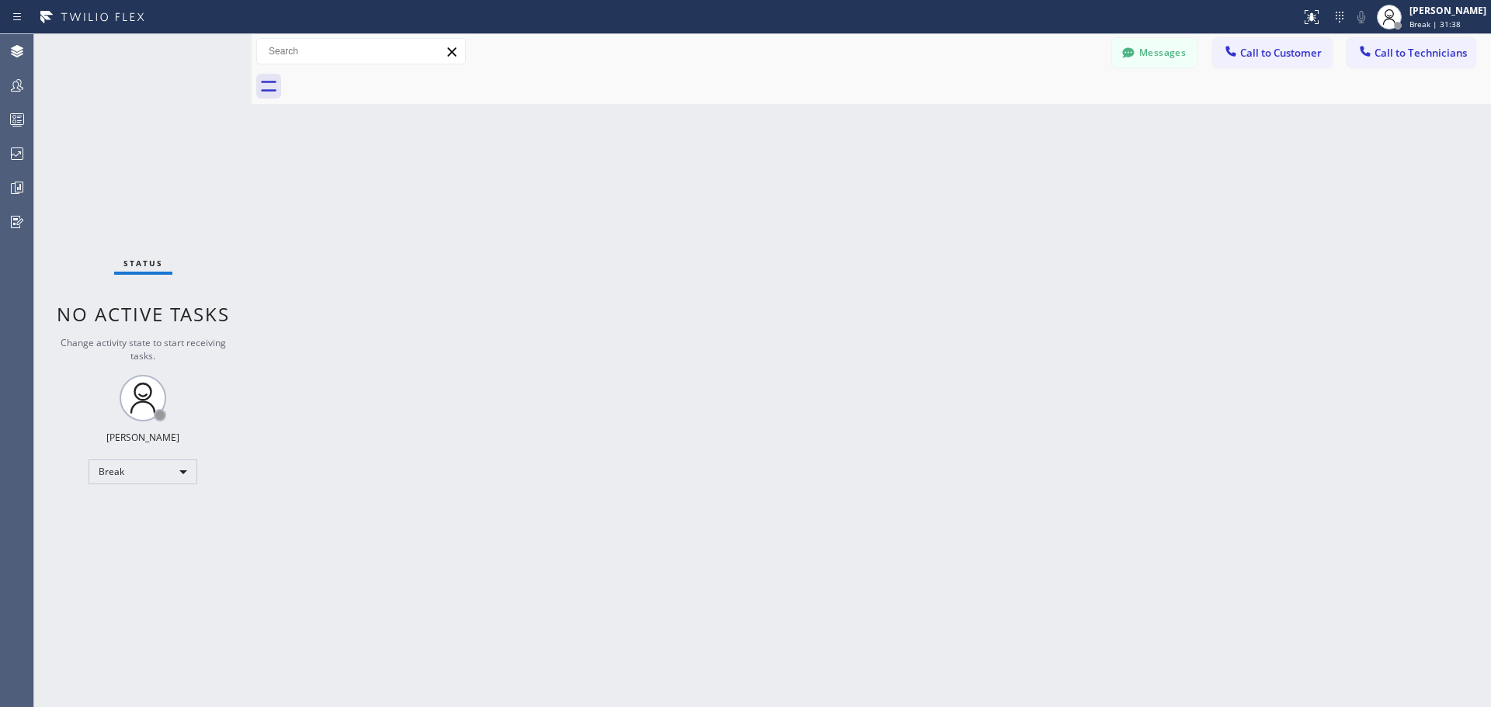  Describe the element at coordinates (1272, 53) in the screenshot. I see `button: Call to Customer` at that location.